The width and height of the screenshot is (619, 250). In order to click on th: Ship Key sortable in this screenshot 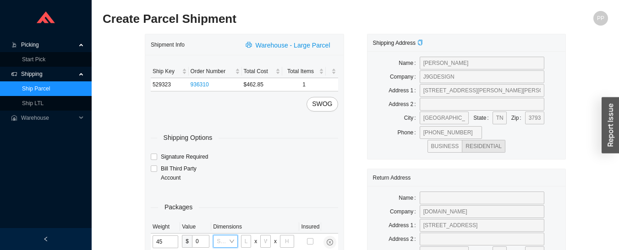, I will do `click(169, 71)`.